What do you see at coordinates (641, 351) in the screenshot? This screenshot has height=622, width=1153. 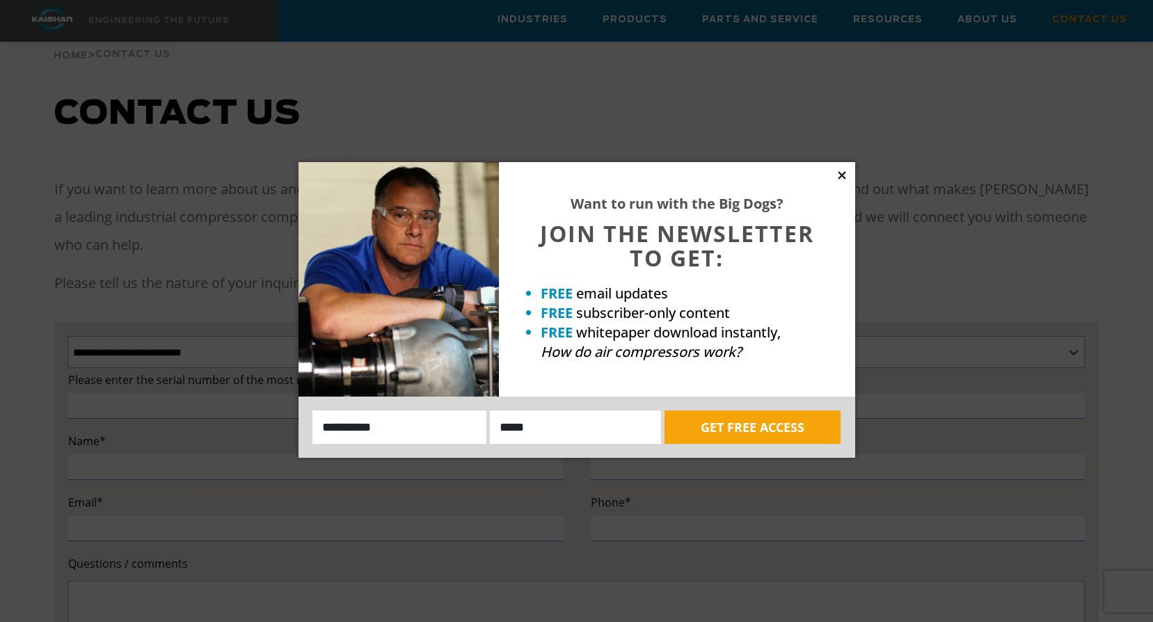 I see `em: How do air compressors work?` at bounding box center [641, 351].